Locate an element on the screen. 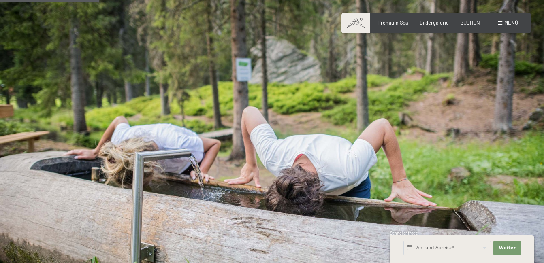  span: Menü is located at coordinates (512, 23).